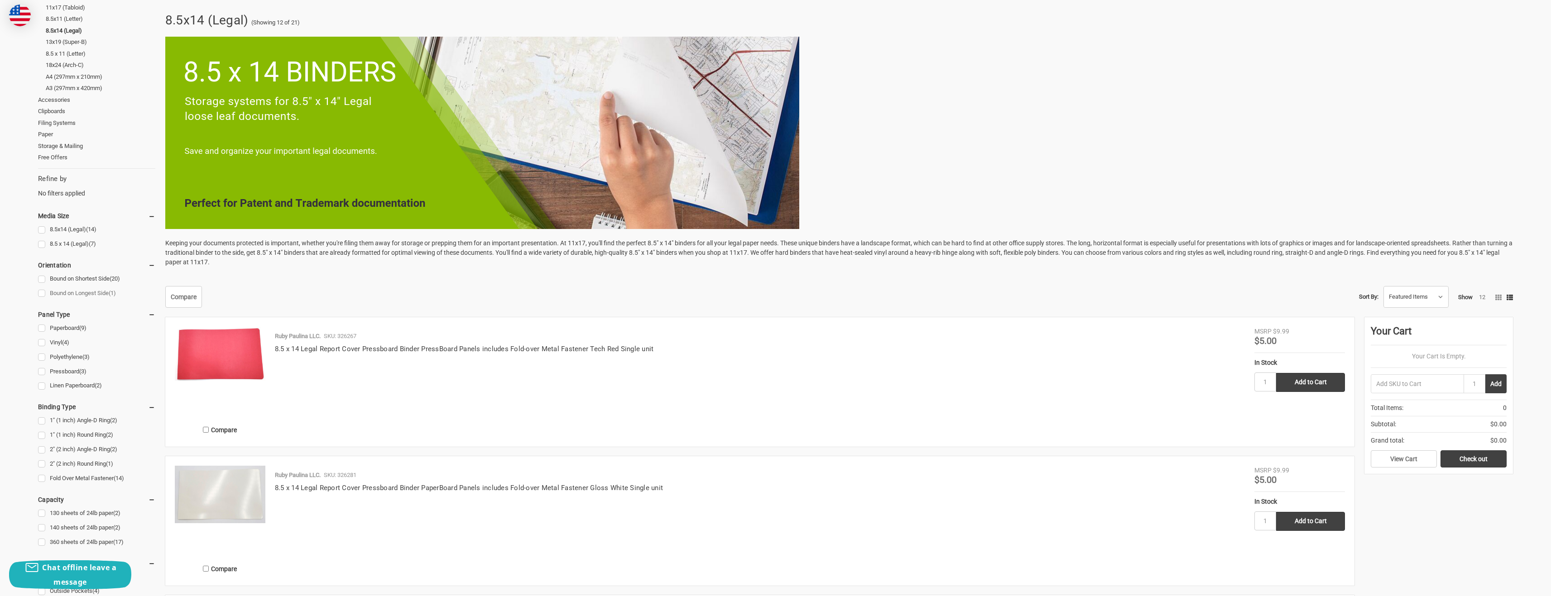  Describe the element at coordinates (96, 435) in the screenshot. I see `a: 1" (1 inch) Round Ring` at that location.